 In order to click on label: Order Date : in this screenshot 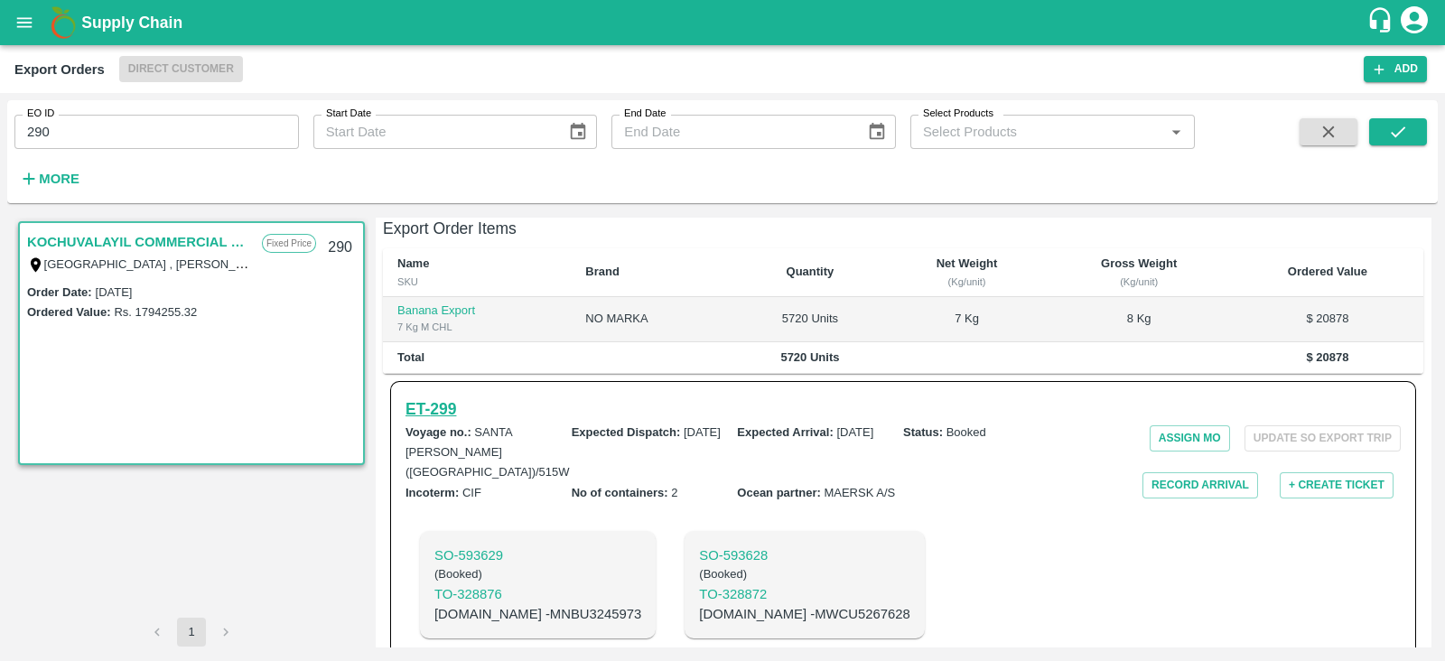, I will do `click(60, 292)`.